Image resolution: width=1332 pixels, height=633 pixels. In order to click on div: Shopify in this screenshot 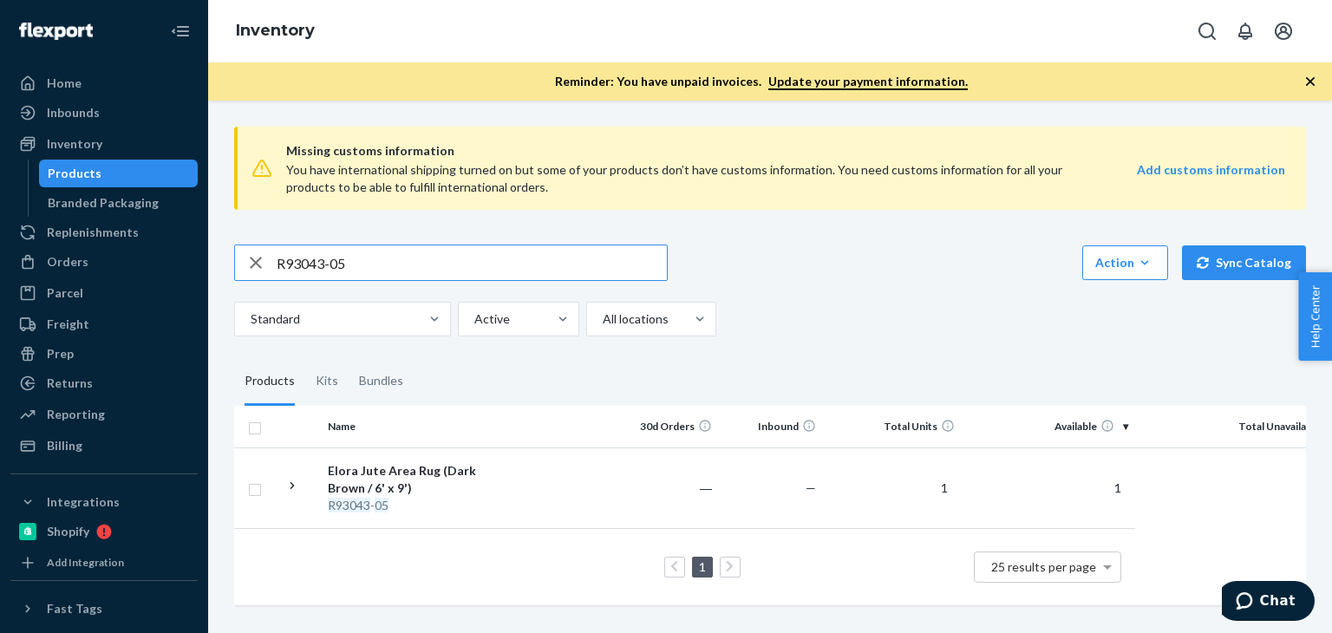, I will do `click(68, 532)`.